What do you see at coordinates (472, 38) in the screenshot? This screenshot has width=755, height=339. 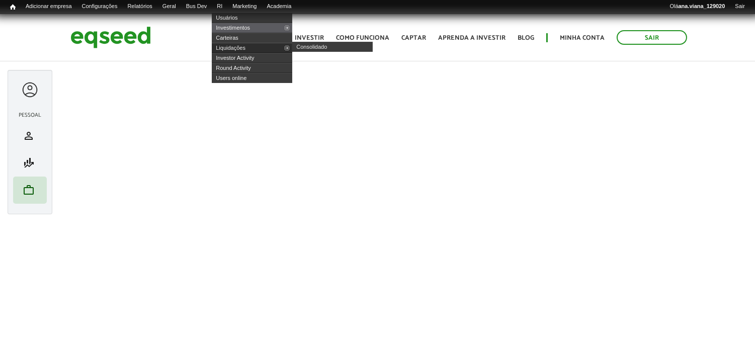 I see `a: Aprenda a investir` at bounding box center [472, 38].